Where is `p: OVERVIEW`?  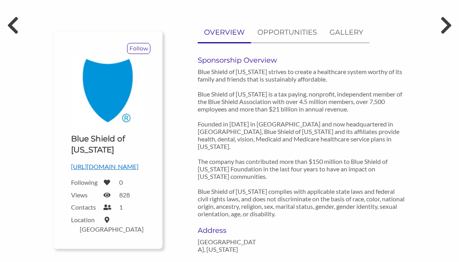
p: OVERVIEW is located at coordinates (224, 32).